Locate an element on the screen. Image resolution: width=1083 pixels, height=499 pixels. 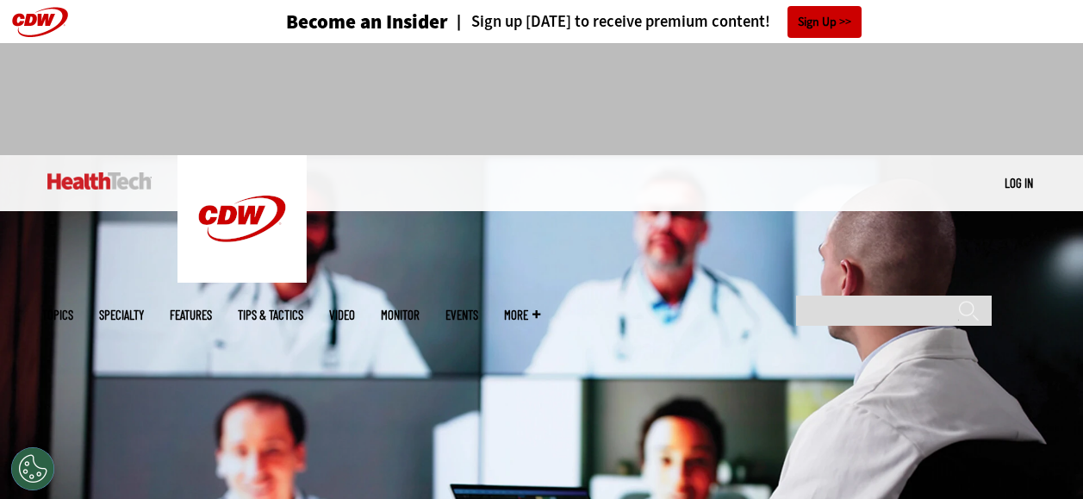
span: More is located at coordinates (522, 314).